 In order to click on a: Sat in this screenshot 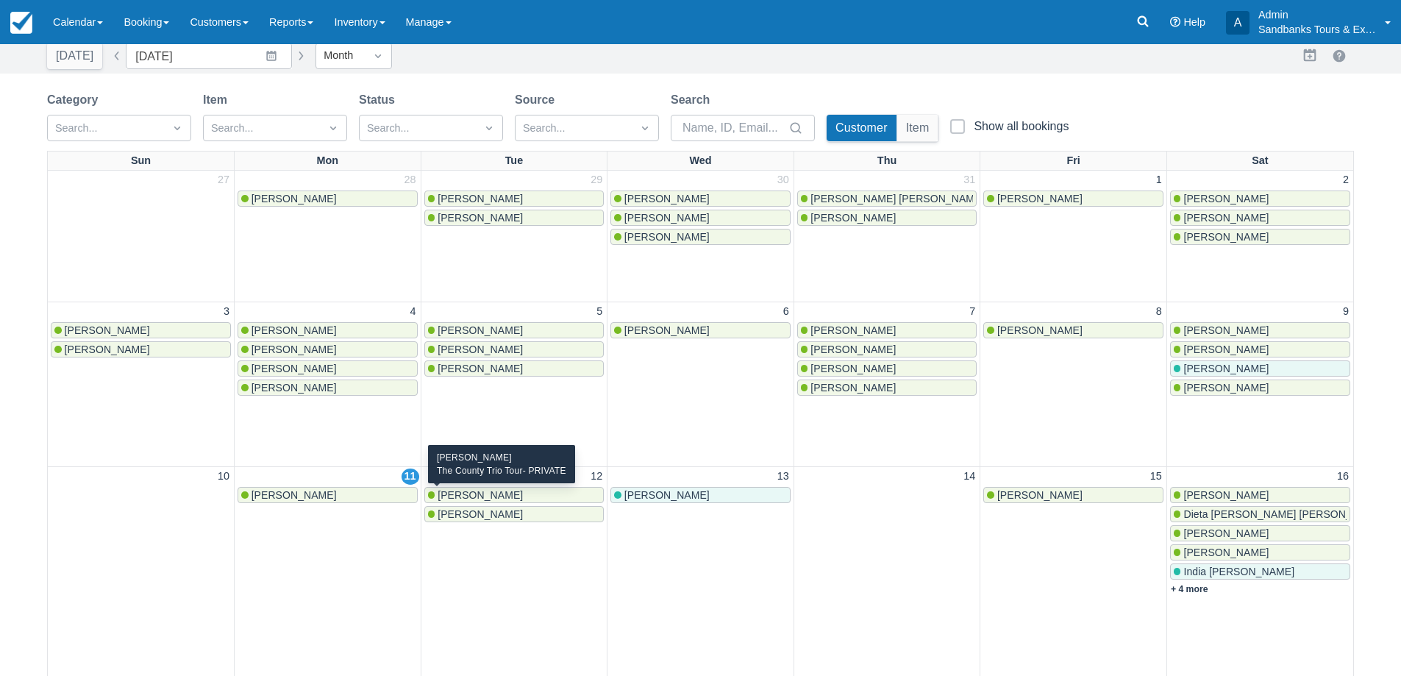, I will do `click(1259, 161)`.